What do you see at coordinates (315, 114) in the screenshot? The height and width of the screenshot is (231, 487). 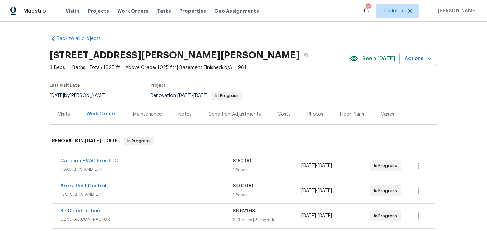 I see `div: Photos` at bounding box center [315, 114].